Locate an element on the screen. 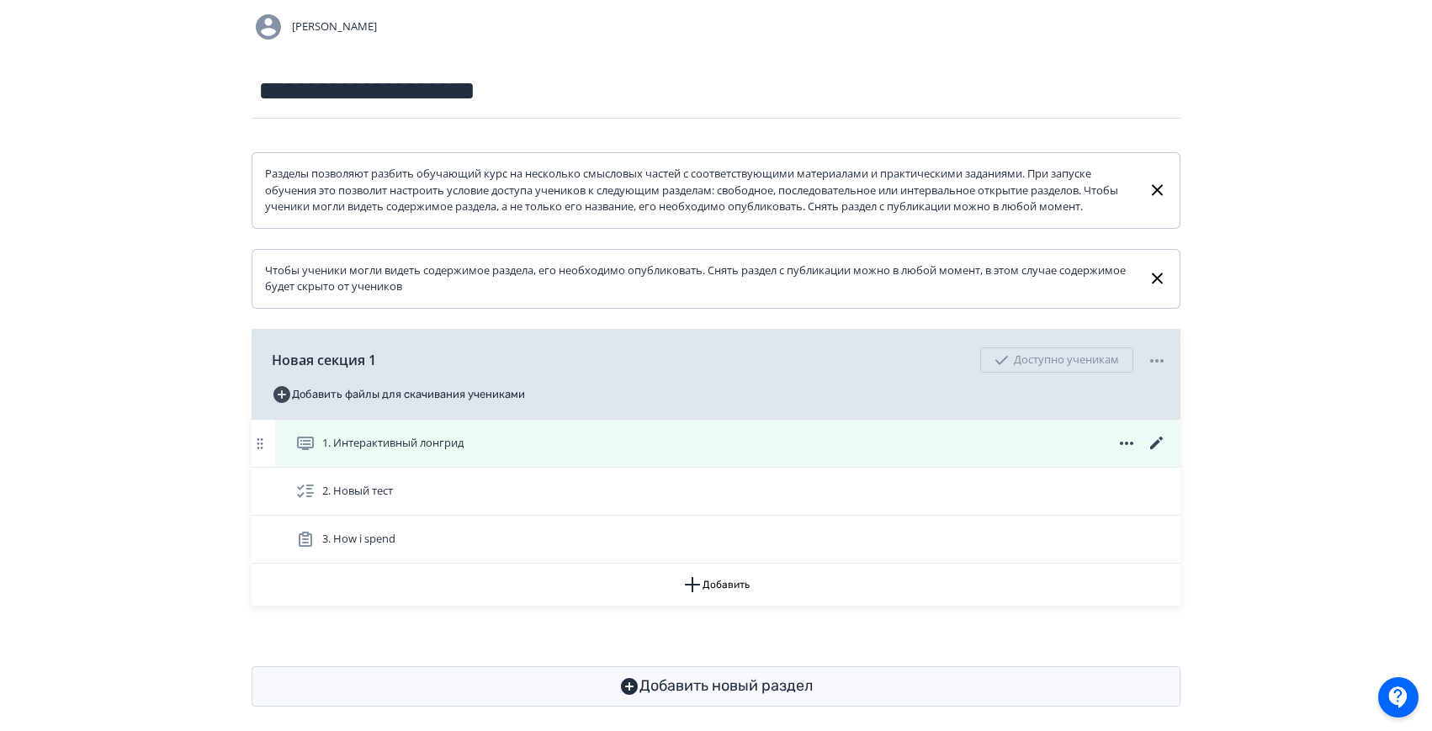  span: 1. Интерактивный лонгрид is located at coordinates (393, 443).